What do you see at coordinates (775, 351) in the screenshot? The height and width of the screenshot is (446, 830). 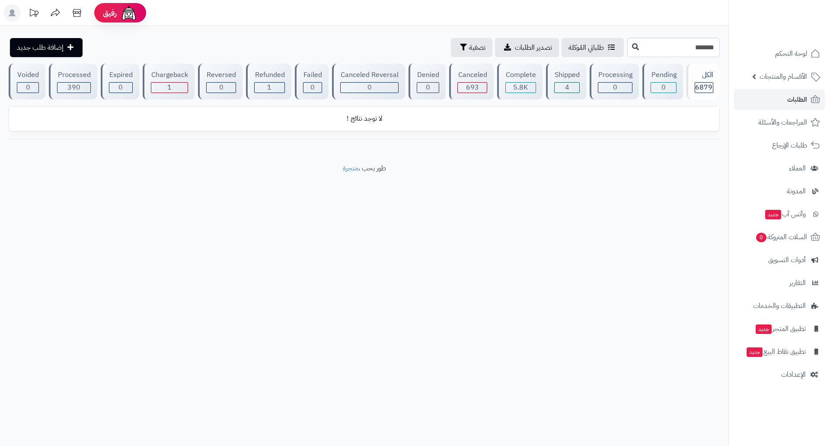 I see `span: تطبيق نقاط البيع` at bounding box center [775, 351].